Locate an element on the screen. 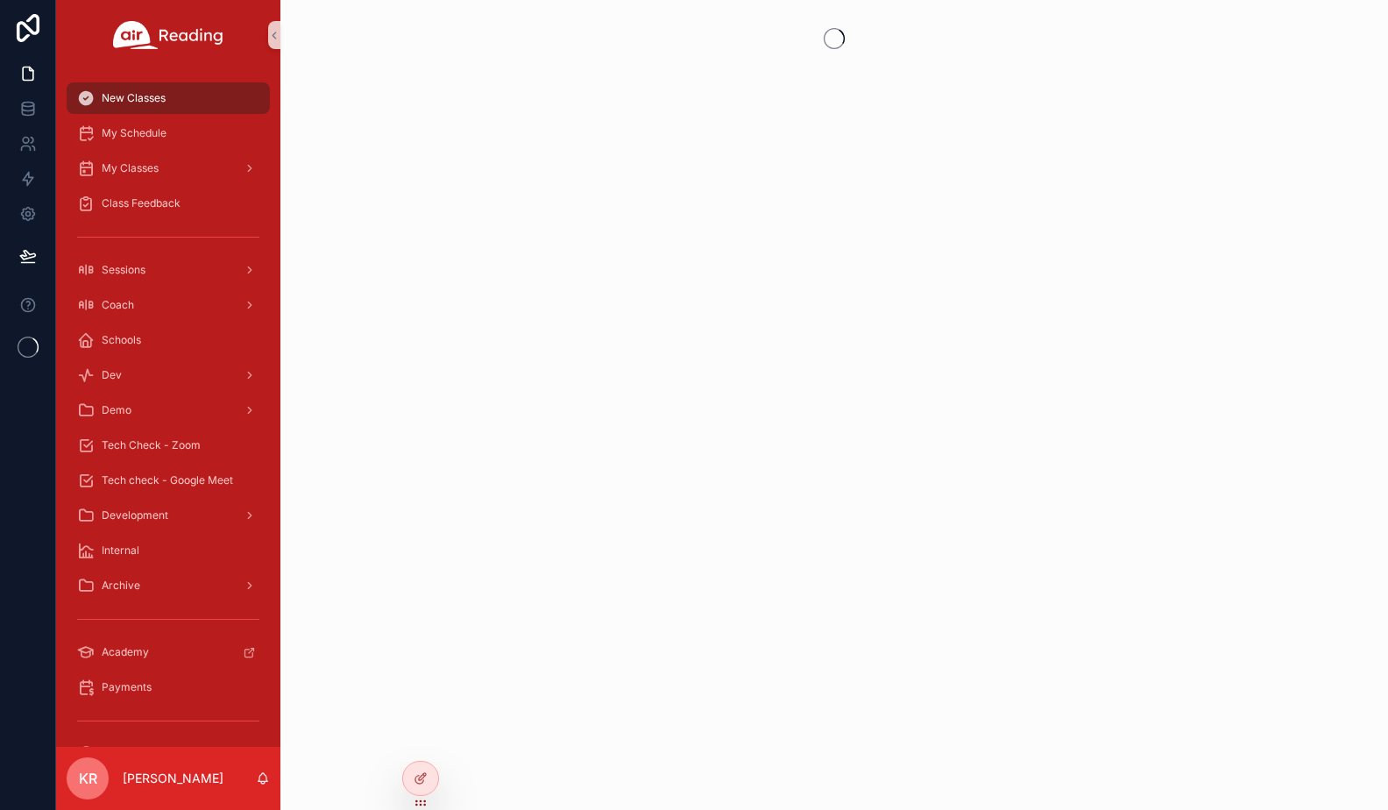 The width and height of the screenshot is (1388, 810). span: New Classes is located at coordinates (133, 98).